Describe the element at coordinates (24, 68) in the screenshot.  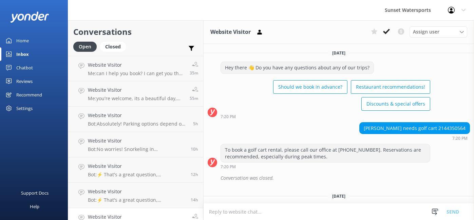
I see `div: Chatbot` at that location.